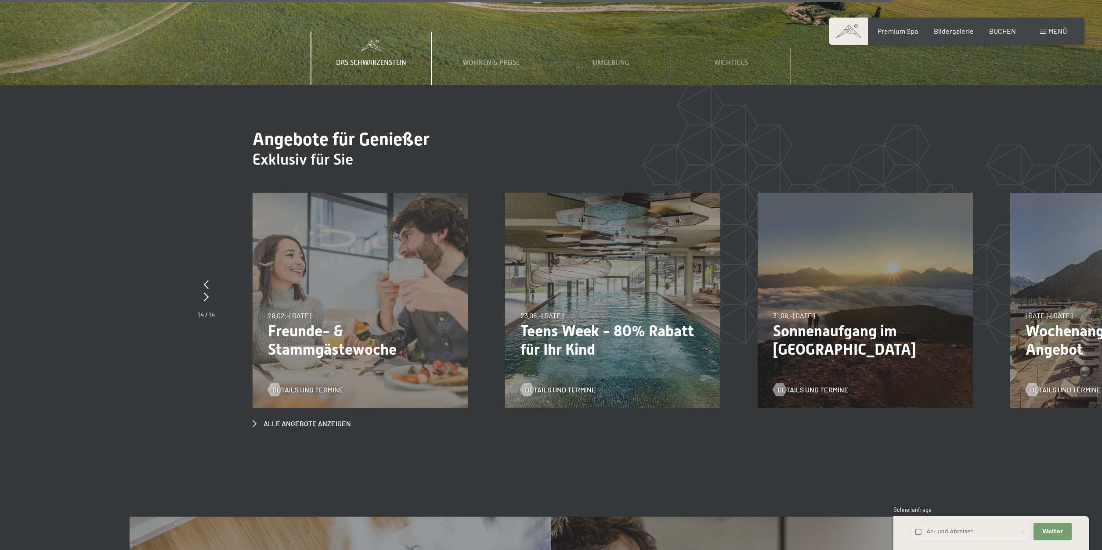  I want to click on button: Weiter, so click(1053, 532).